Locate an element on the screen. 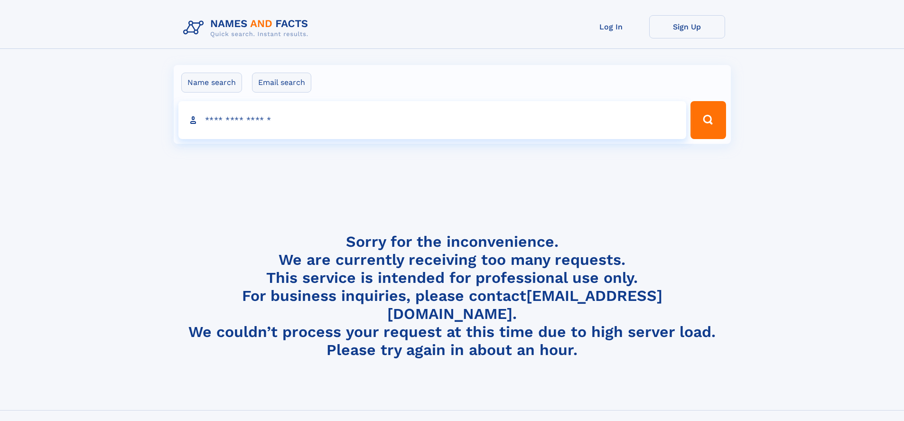  a: Sign Up is located at coordinates (687, 27).